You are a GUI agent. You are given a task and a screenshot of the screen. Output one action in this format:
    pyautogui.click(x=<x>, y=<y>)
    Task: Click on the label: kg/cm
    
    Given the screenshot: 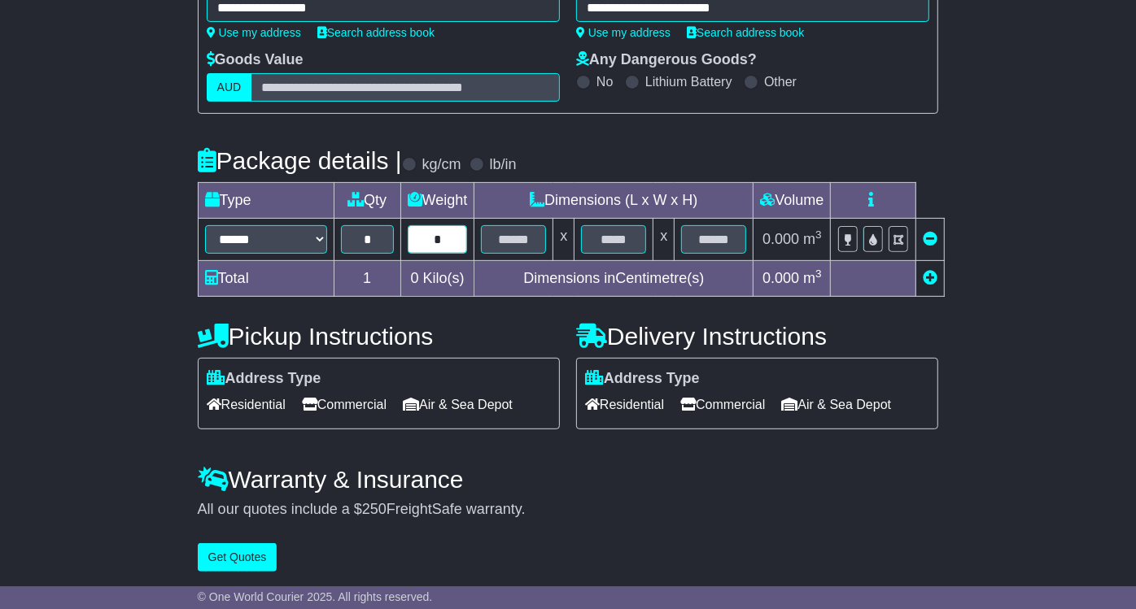 What is the action you would take?
    pyautogui.click(x=442, y=165)
    